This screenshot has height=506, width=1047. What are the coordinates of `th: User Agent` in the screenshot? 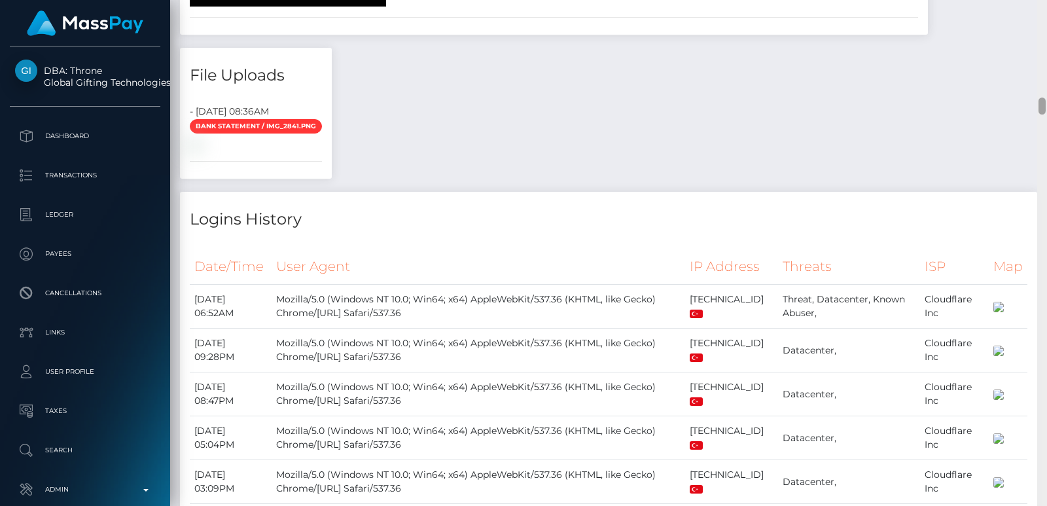 It's located at (478, 266).